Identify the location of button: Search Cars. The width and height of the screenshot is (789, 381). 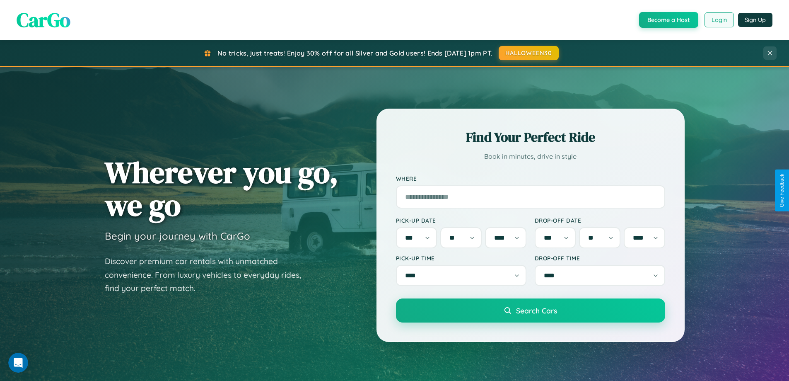
(531, 310).